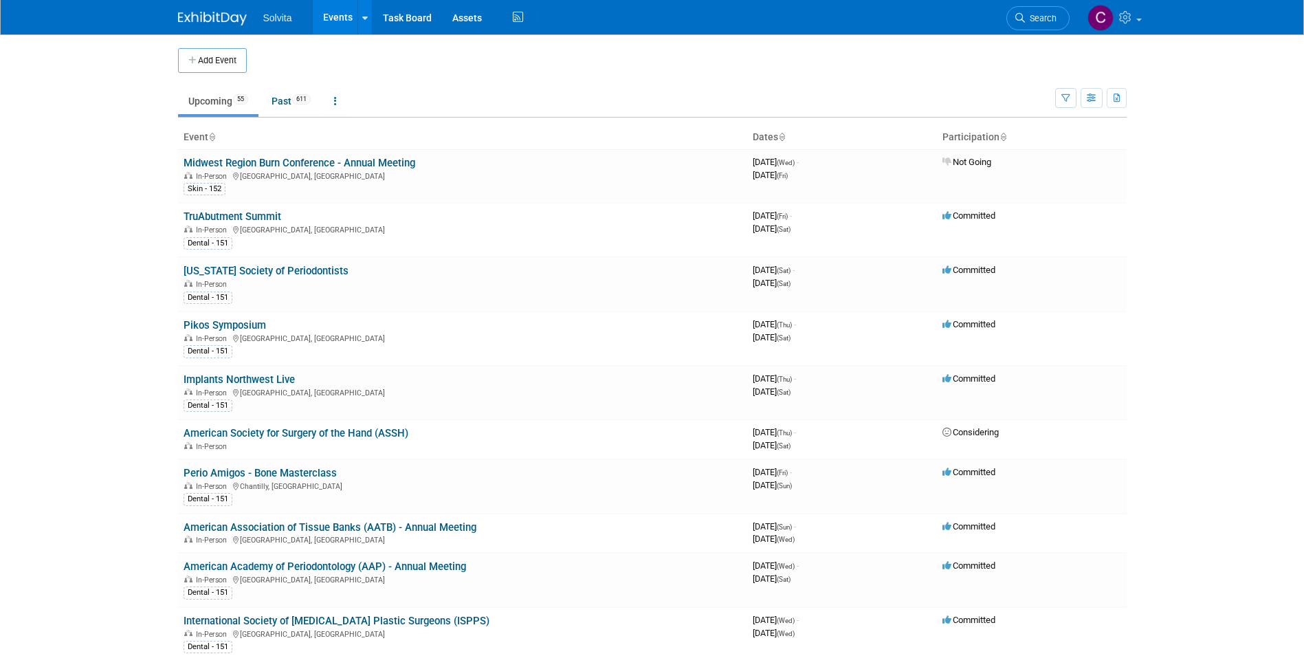  I want to click on a: Past611, so click(291, 101).